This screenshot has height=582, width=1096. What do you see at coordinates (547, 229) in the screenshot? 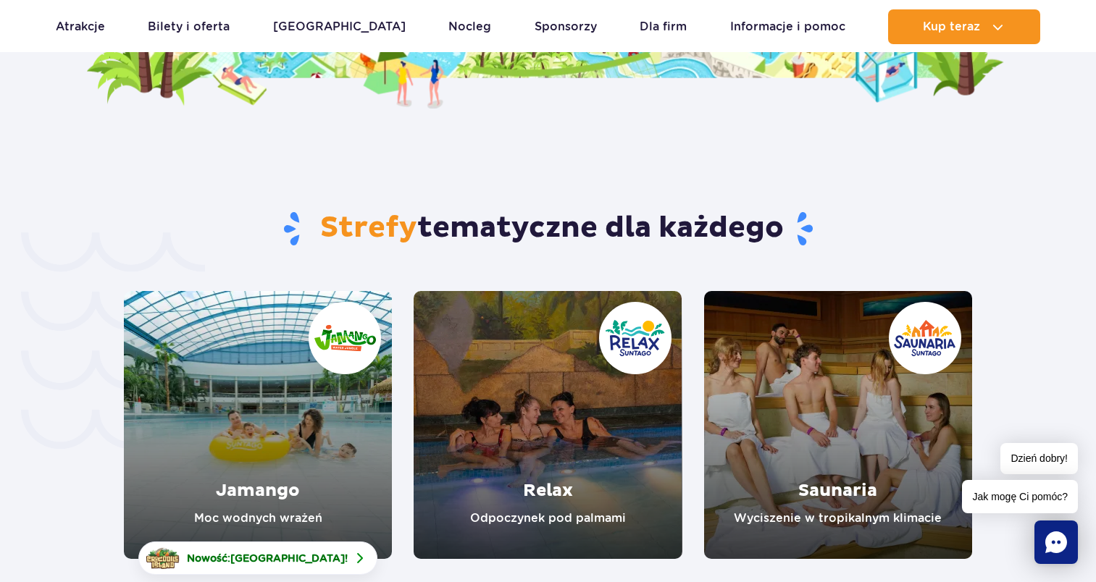
I see `h2: tematyczne dla każdego` at bounding box center [547, 229].